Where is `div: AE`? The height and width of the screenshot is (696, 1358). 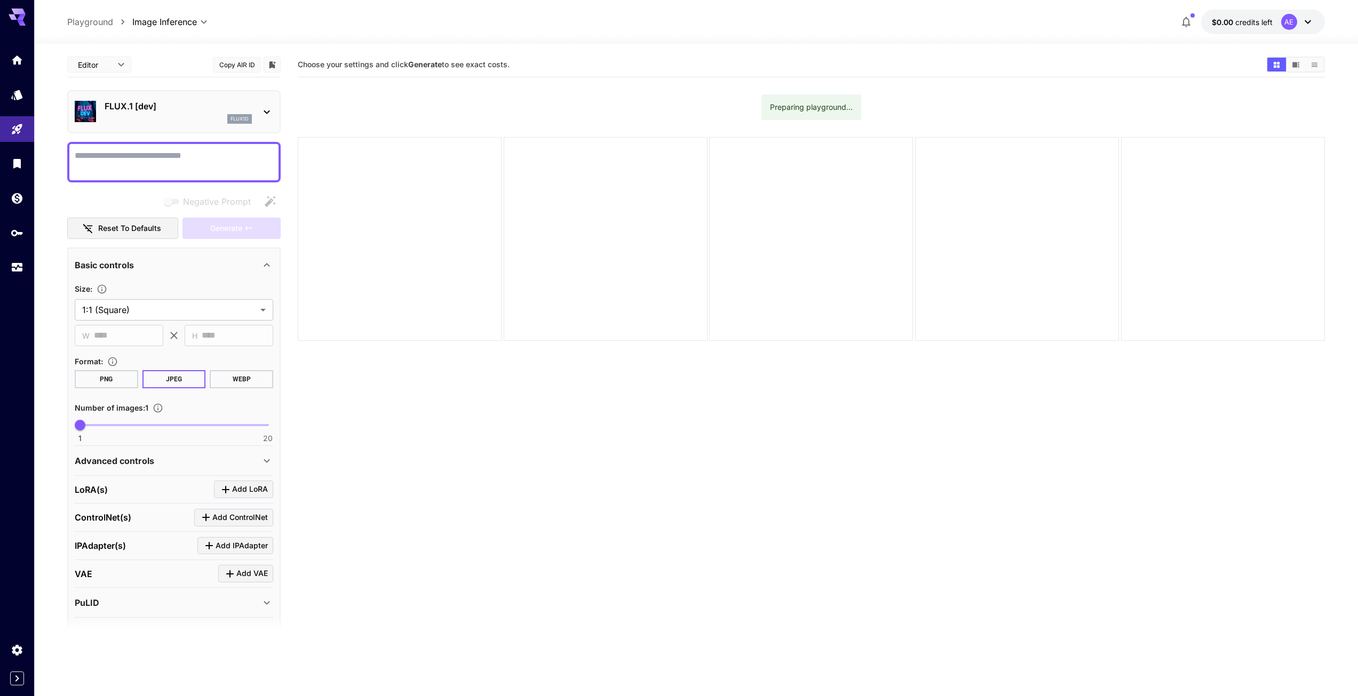 div: AE is located at coordinates (1289, 22).